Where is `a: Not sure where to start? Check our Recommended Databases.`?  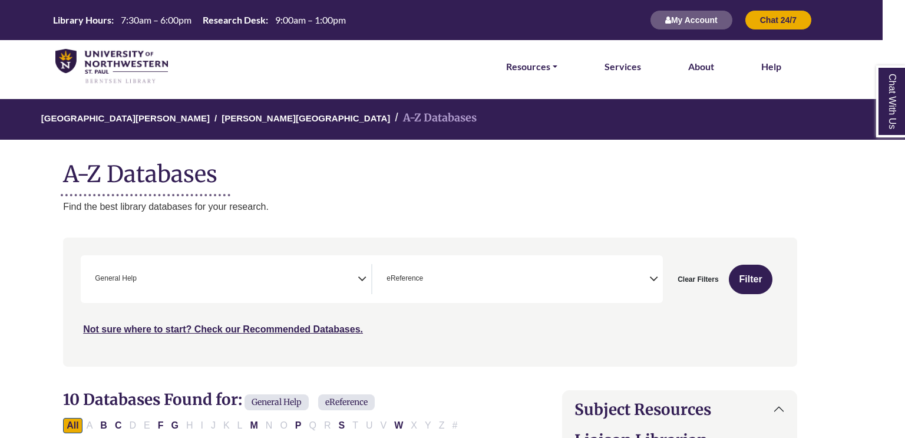 a: Not sure where to start? Check our Recommended Databases. is located at coordinates (223, 329).